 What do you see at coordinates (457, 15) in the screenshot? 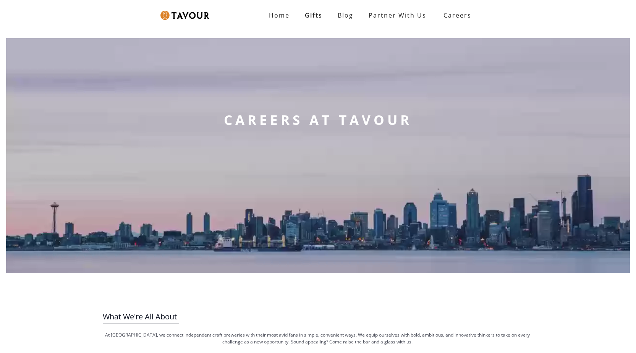
I see `strong: Careers` at bounding box center [457, 15].